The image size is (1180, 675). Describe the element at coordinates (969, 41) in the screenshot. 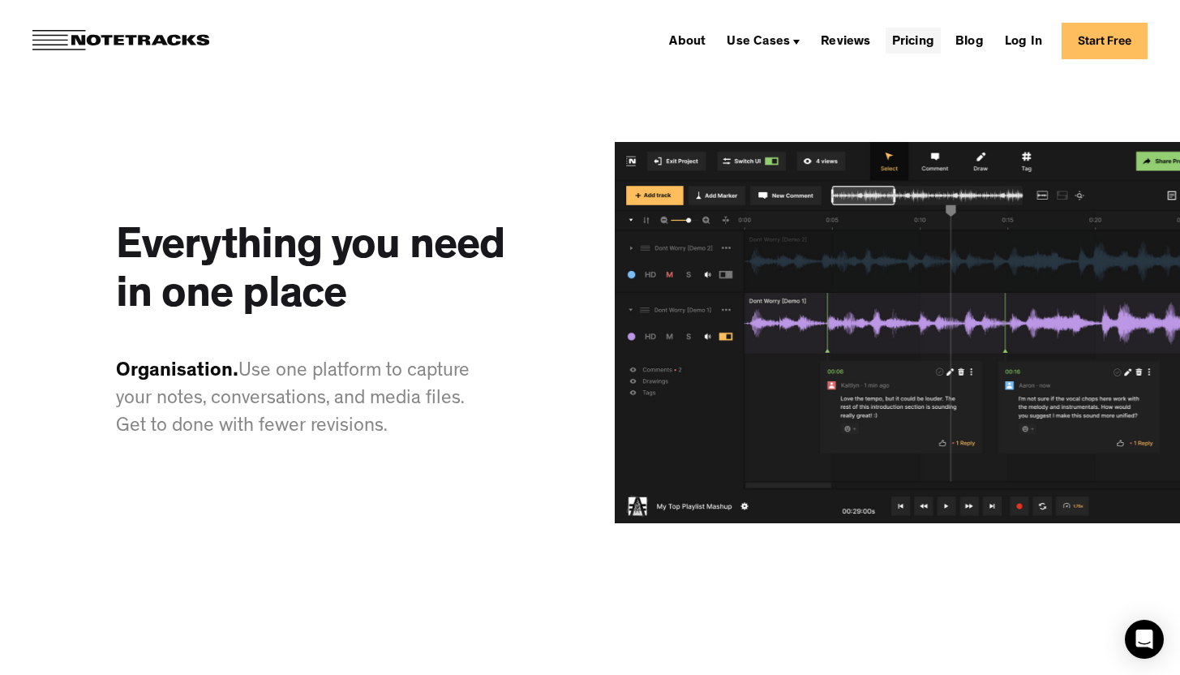

I see `a: Blog` at that location.